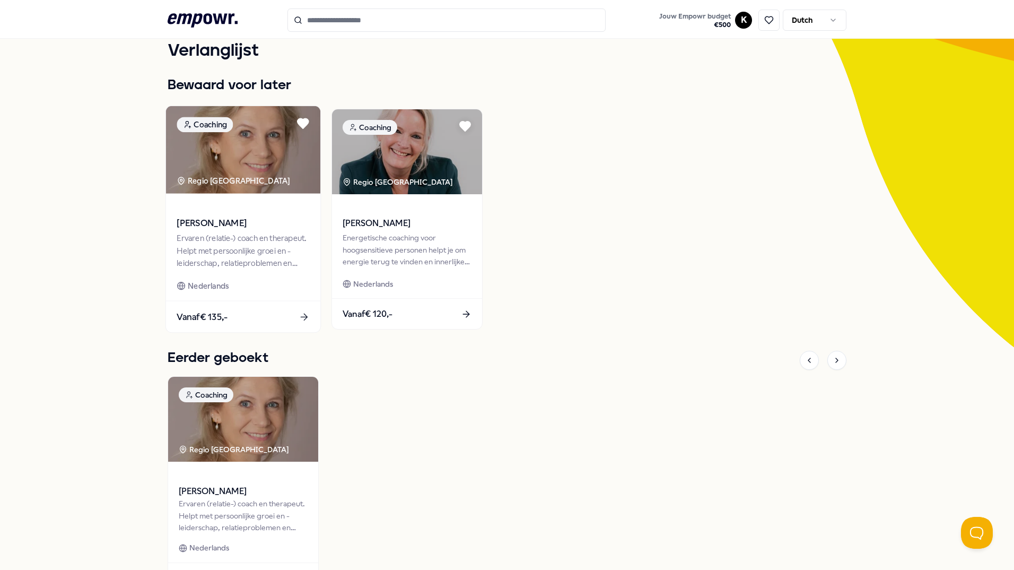 The height and width of the screenshot is (570, 1014). Describe the element at coordinates (368, 314) in the screenshot. I see `span: Vanaf € 120,-` at that location.